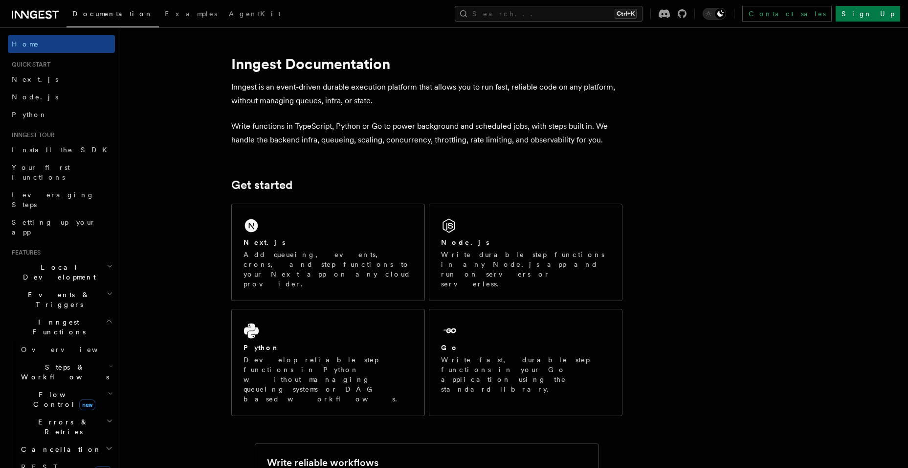 This screenshot has width=908, height=468. I want to click on h2: Node.js, so click(465, 242).